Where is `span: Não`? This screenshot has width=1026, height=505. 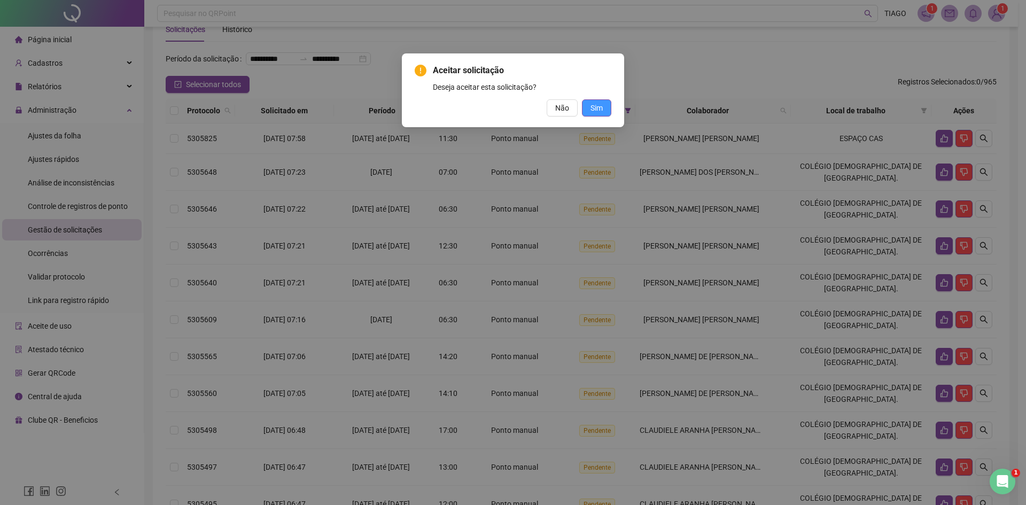 span: Não is located at coordinates (562, 108).